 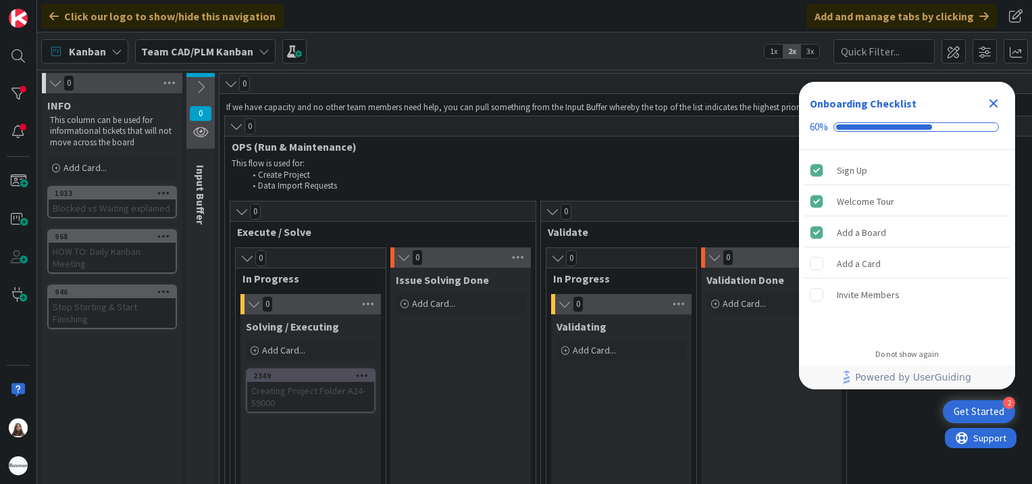 I want to click on span: INFO, so click(x=59, y=105).